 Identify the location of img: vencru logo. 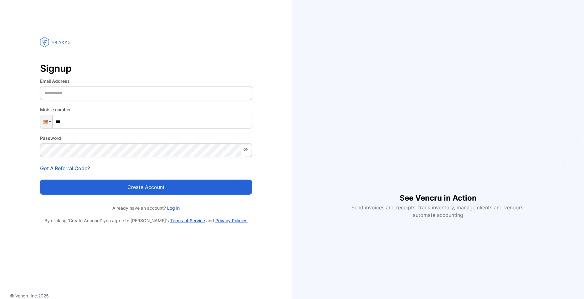
(56, 42).